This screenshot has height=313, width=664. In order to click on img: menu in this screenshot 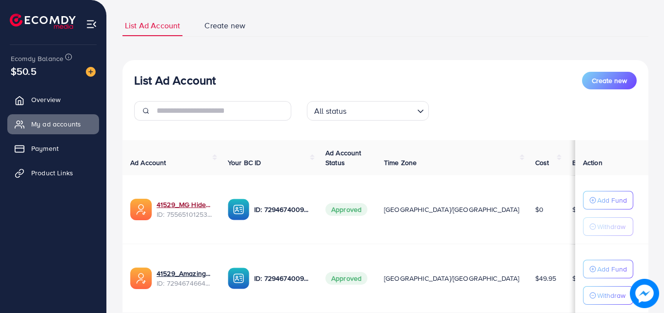, I will do `click(91, 24)`.